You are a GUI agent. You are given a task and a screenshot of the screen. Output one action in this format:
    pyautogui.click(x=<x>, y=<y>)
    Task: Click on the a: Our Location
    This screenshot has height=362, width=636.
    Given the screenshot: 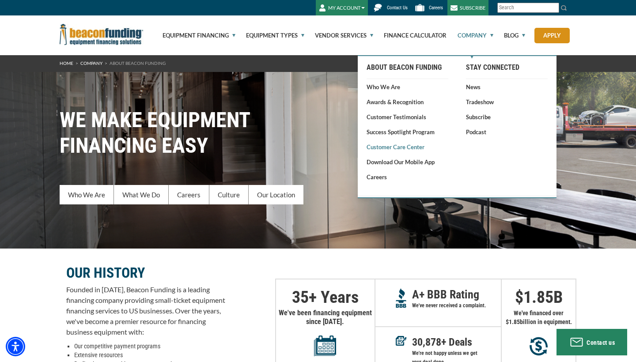 What is the action you would take?
    pyautogui.click(x=276, y=195)
    